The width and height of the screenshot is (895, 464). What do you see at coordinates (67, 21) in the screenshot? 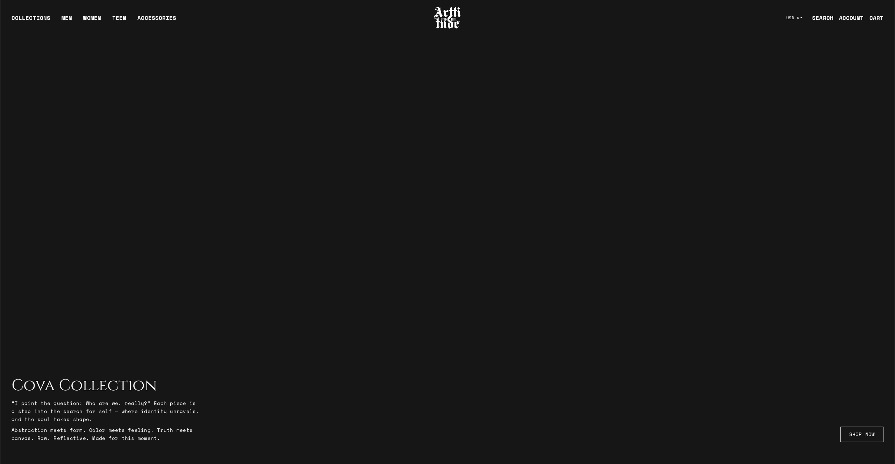
I see `a: MEN` at bounding box center [67, 21].